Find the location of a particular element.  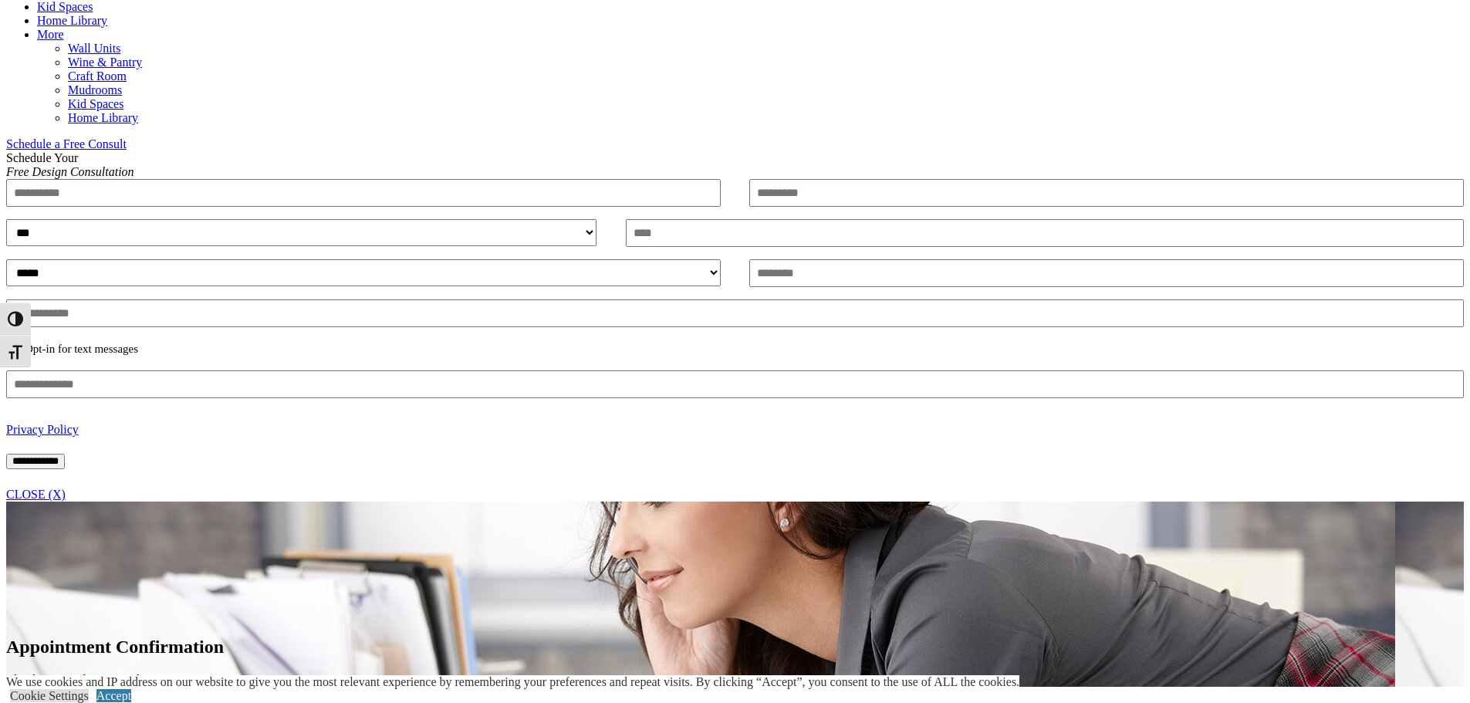

span: Schedule Your is located at coordinates (70, 164).